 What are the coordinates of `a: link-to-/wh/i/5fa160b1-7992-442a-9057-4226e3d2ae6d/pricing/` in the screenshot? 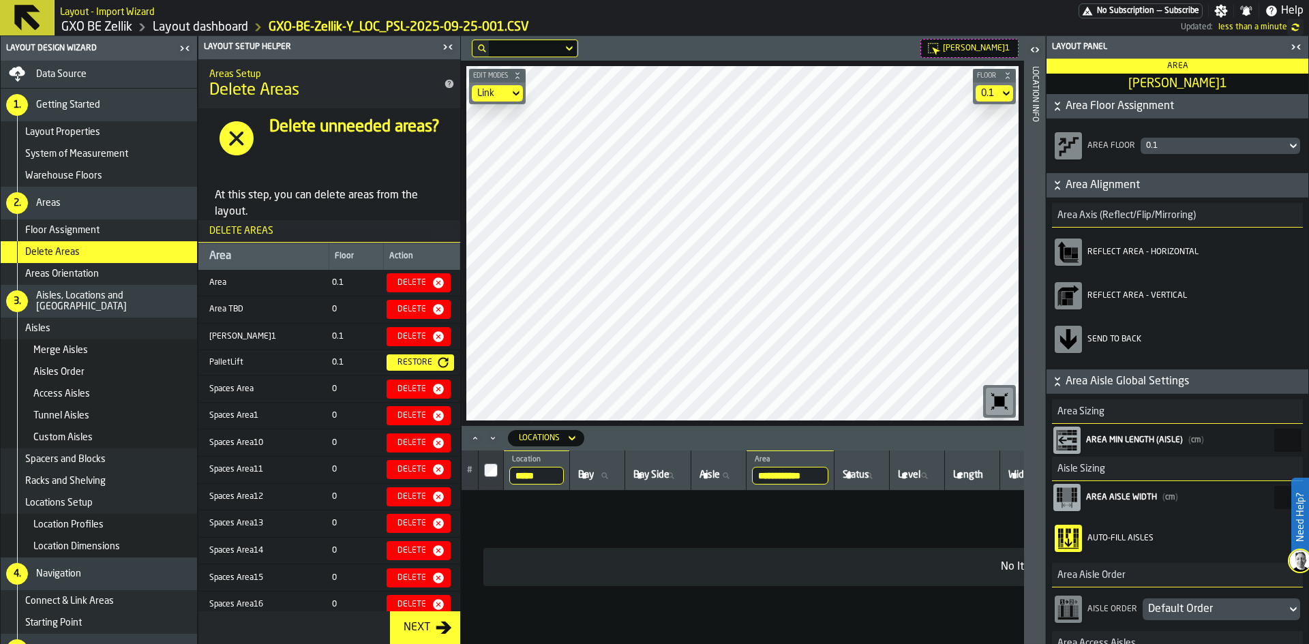 It's located at (1141, 11).